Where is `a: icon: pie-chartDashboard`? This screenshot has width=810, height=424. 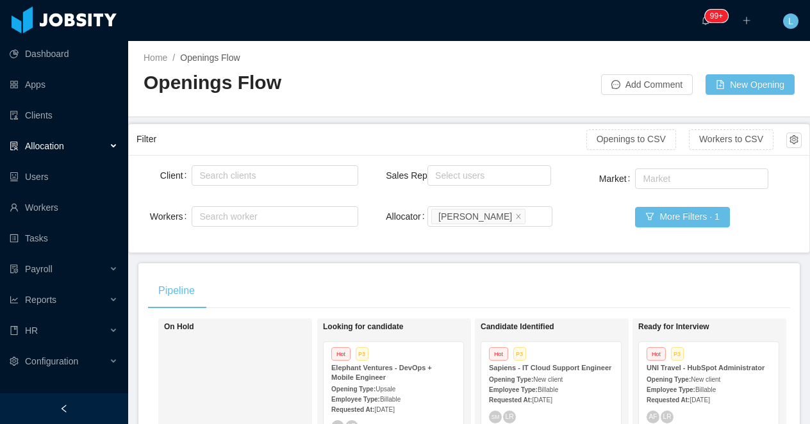 a: icon: pie-chartDashboard is located at coordinates (63, 54).